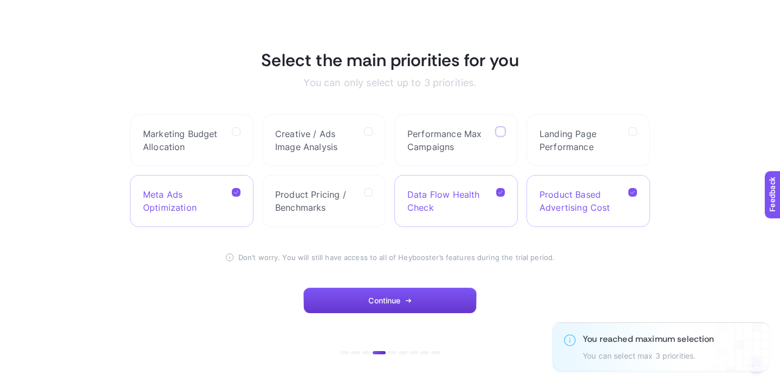 Image resolution: width=780 pixels, height=389 pixels. I want to click on span: Meta Ads Optimization, so click(183, 201).